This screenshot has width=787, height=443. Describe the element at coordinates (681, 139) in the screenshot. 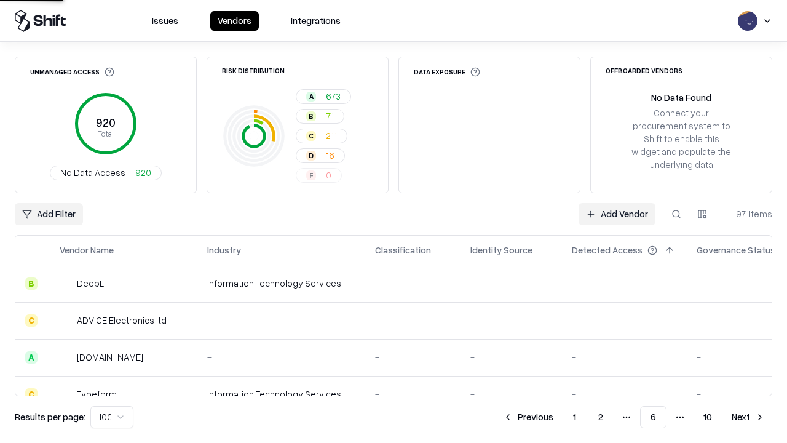

I see `div: Connect your procurement system to Shift to enable this widget and populate the underlying data` at that location.